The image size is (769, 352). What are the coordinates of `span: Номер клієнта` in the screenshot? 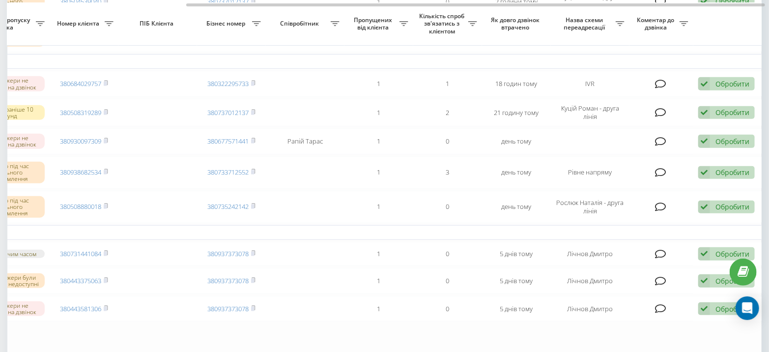 It's located at (80, 24).